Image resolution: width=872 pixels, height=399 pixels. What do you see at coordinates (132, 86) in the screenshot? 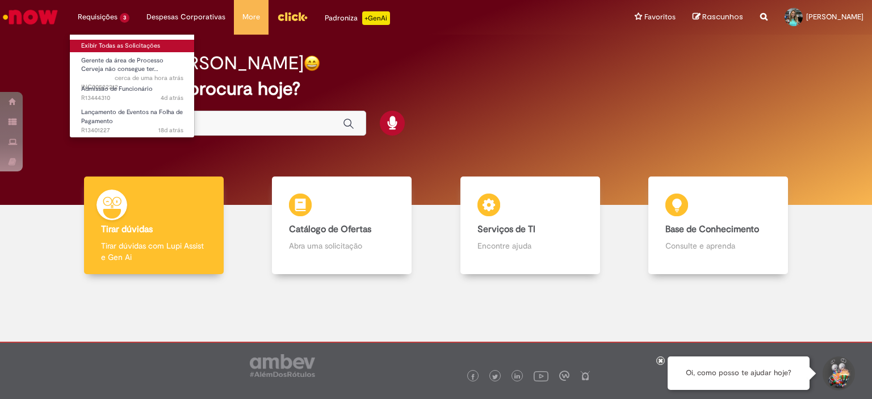
I see `ul: Requisições` at bounding box center [132, 86].